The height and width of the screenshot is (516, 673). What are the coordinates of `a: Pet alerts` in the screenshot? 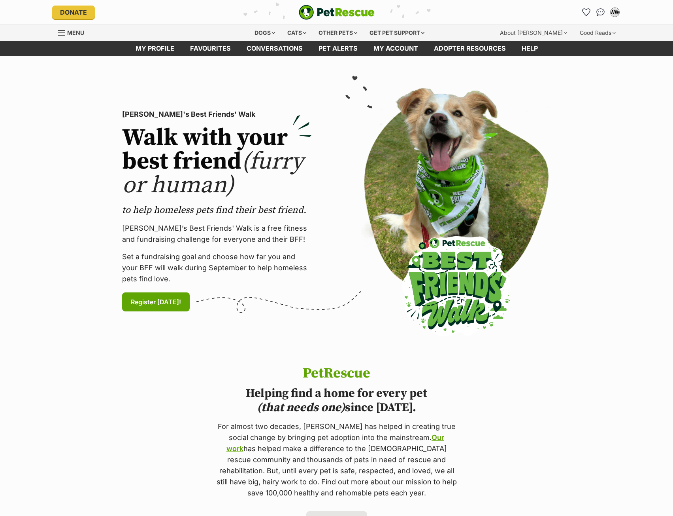 It's located at (338, 48).